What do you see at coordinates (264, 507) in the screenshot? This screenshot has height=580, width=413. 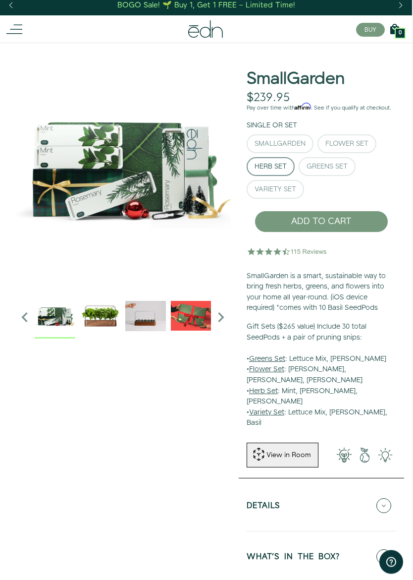 I see `h5: Details` at bounding box center [264, 507].